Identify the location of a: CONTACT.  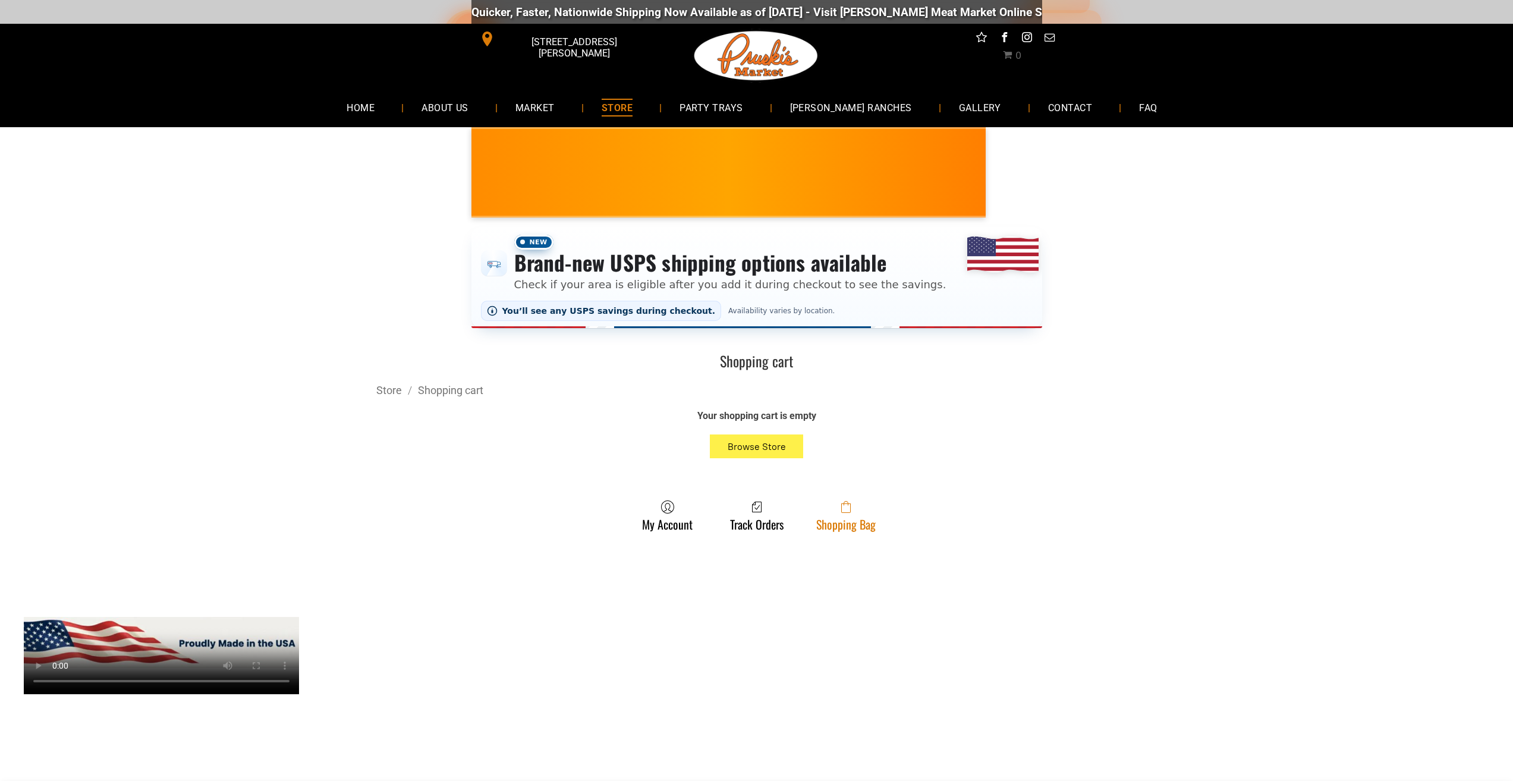
(1070, 107).